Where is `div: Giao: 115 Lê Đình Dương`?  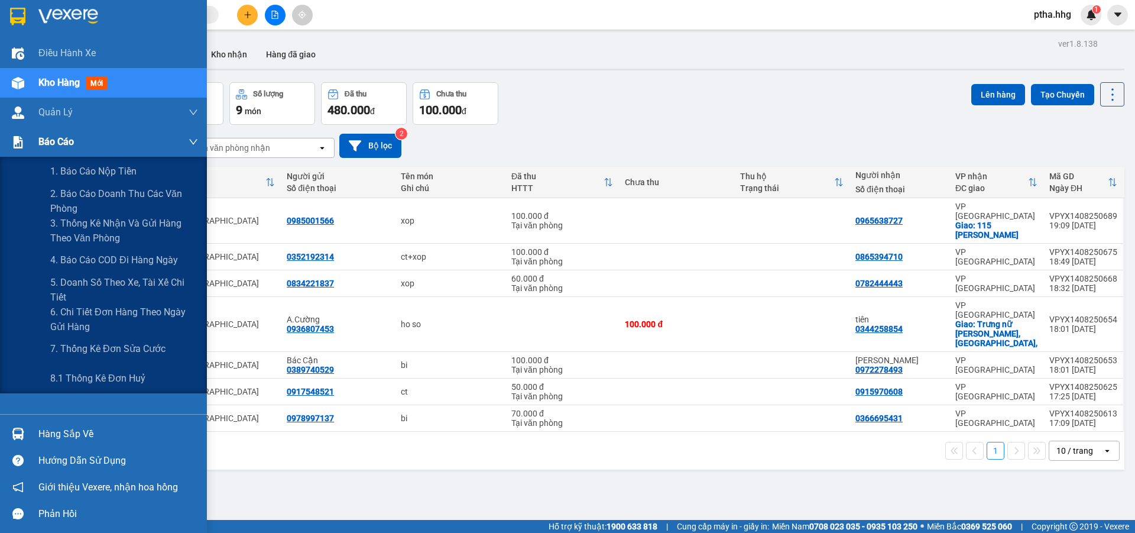
div: Giao: 115 Lê Đình Dương is located at coordinates (996, 230).